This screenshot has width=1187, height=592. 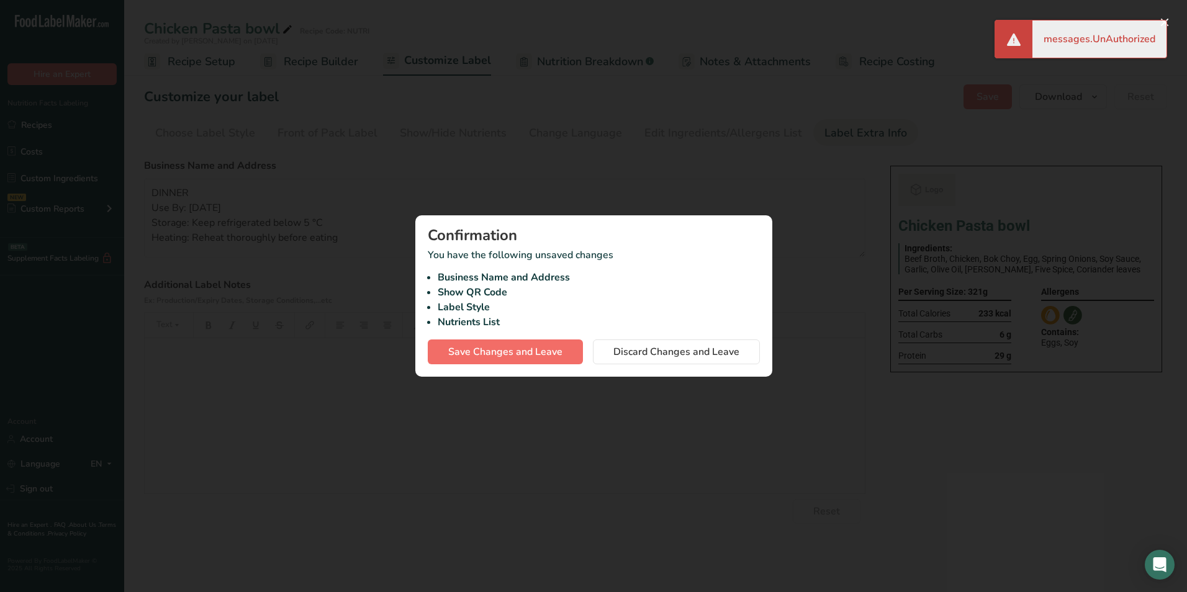 I want to click on li: Show QR Code, so click(x=598, y=292).